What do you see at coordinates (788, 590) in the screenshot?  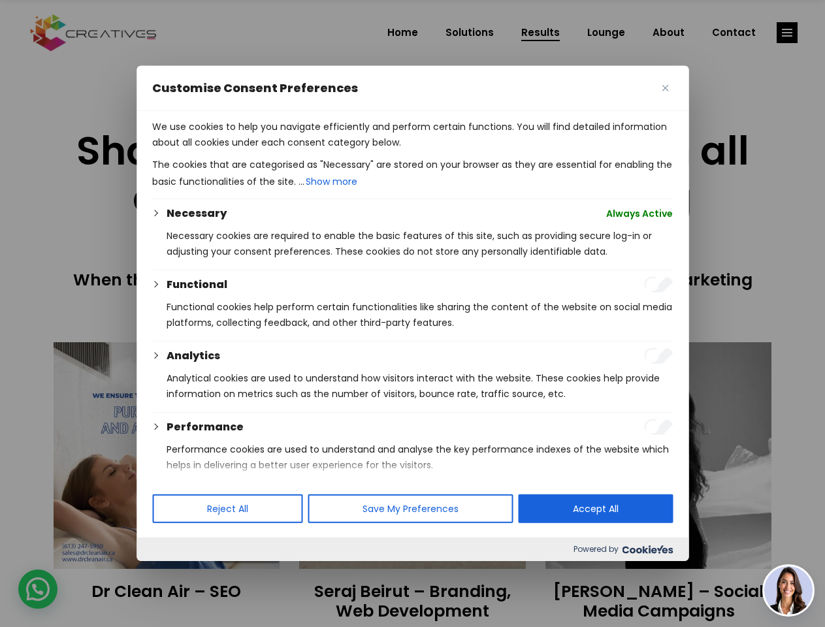 I see `img: agent` at bounding box center [788, 590].